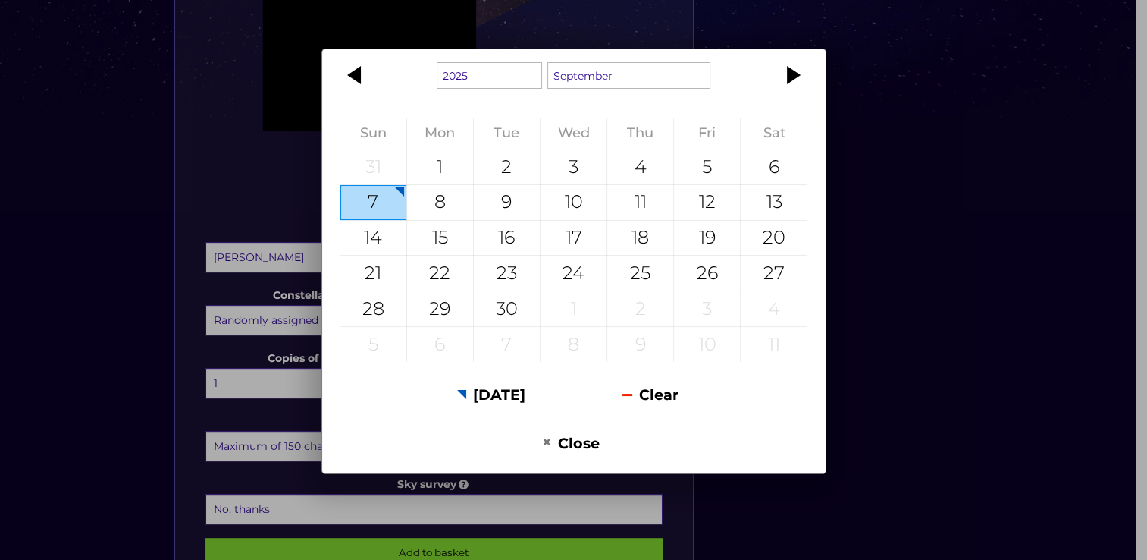  I want to click on button: Clear, so click(651, 394).